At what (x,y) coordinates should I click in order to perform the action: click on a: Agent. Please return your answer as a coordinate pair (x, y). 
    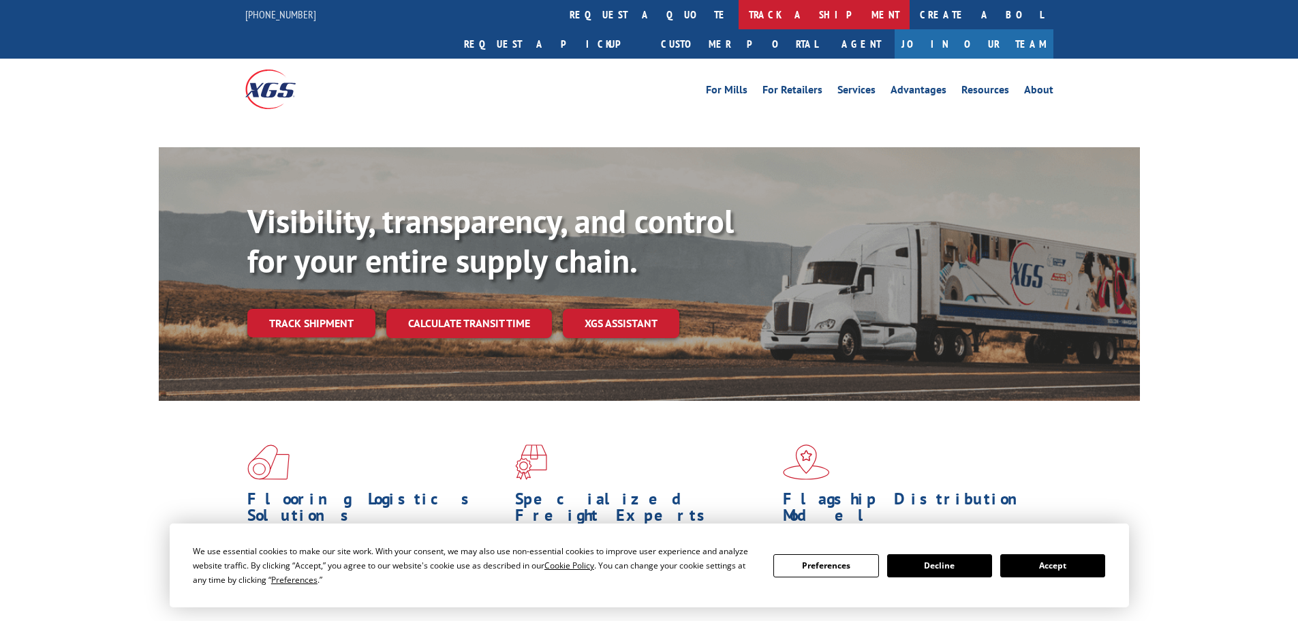
    Looking at the image, I should click on (861, 44).